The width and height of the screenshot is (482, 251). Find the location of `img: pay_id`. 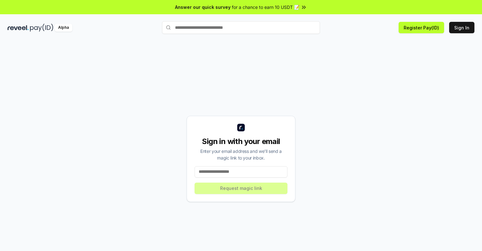

img: pay_id is located at coordinates (42, 28).